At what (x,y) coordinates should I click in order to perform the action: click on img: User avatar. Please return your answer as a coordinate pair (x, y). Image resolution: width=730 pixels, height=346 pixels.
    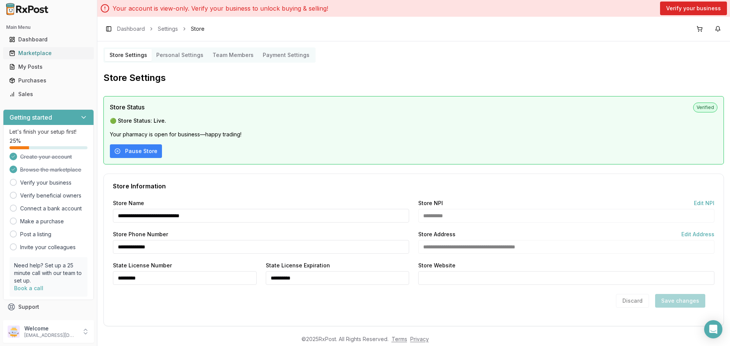
    Looking at the image, I should click on (14, 332).